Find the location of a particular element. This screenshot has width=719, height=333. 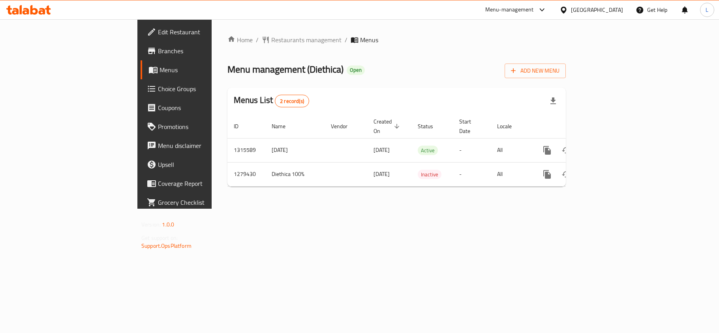

a: Choice Groups is located at coordinates (199, 89).